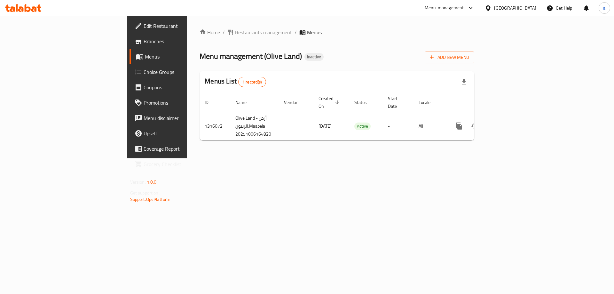  I want to click on span: Add New Menu, so click(450, 57).